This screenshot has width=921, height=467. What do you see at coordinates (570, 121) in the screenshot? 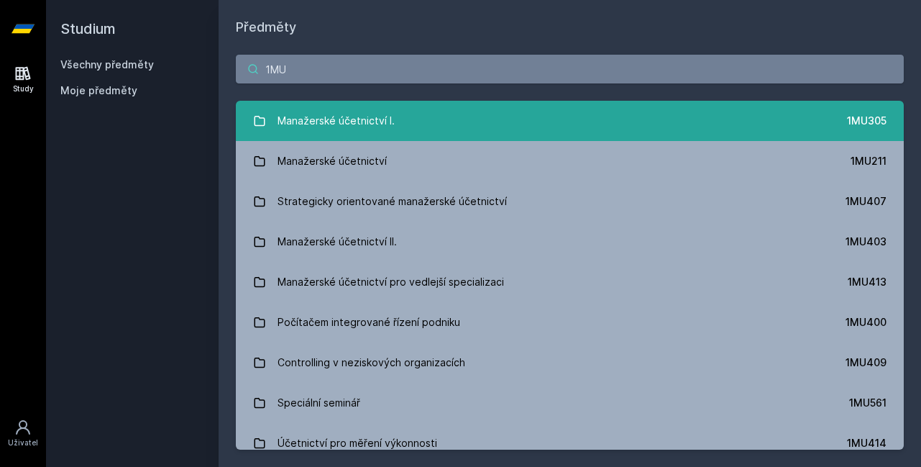
I see `a: Manažerské účetnictví I. 1MU305` at bounding box center [570, 121].